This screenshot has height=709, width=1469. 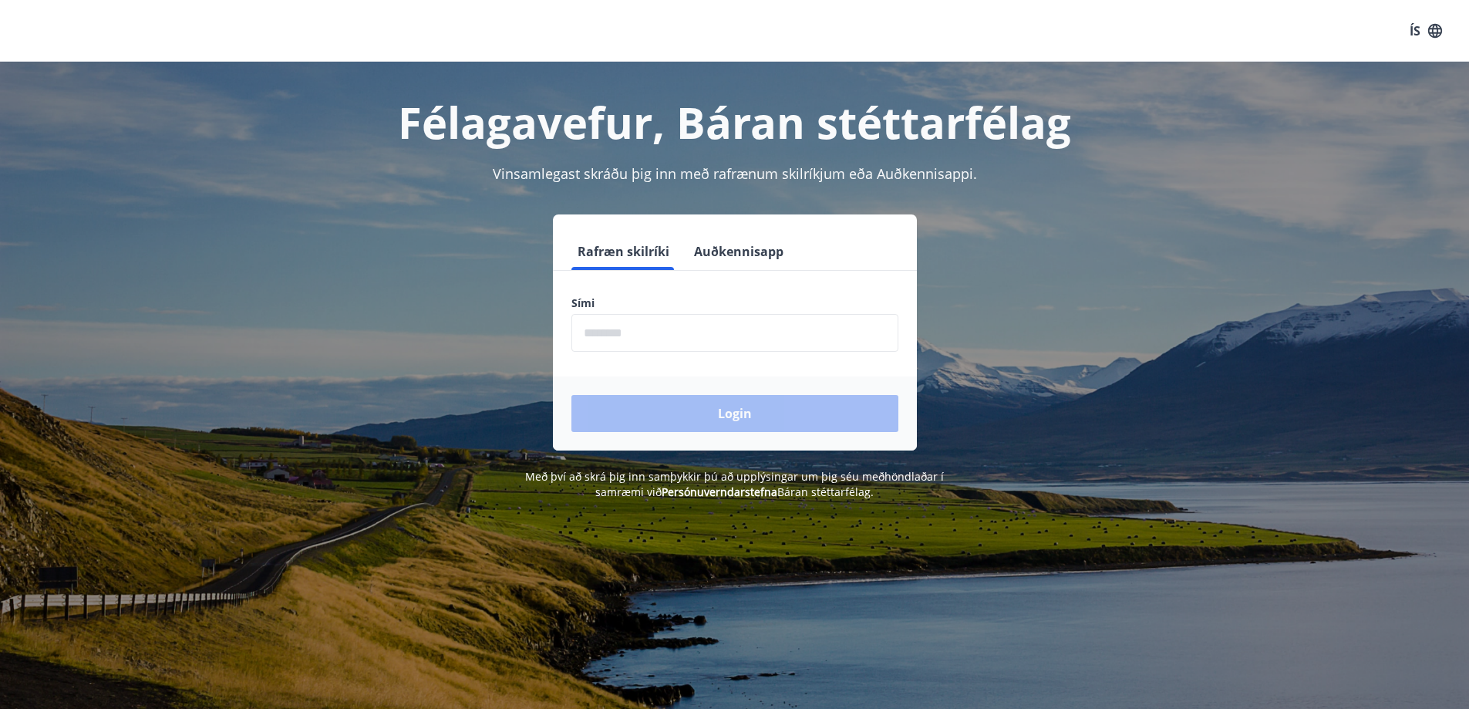 I want to click on button: Rafræn skilríki, so click(x=623, y=251).